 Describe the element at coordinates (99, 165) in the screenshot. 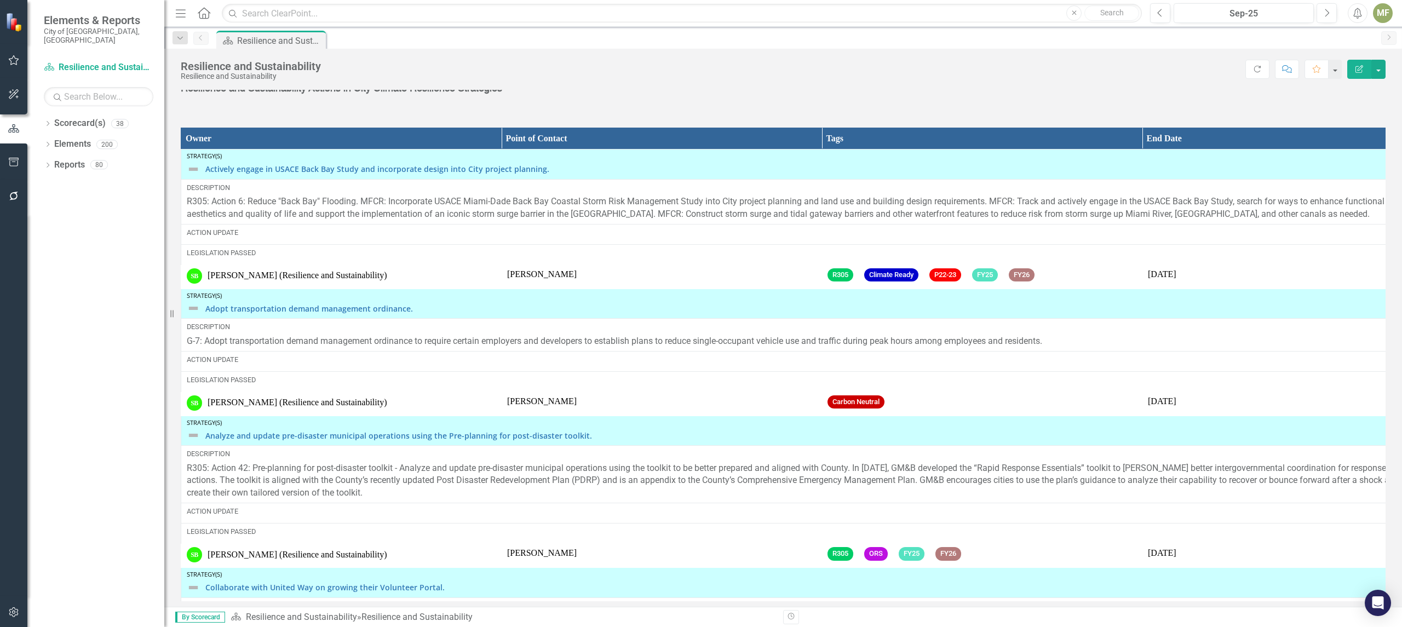

I see `div: 80` at that location.